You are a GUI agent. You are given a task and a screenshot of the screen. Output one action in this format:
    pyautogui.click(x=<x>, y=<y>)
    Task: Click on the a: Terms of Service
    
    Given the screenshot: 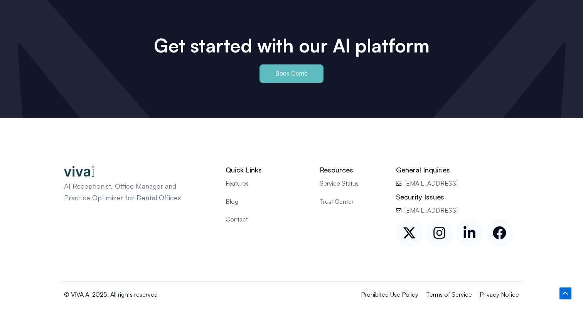 What is the action you would take?
    pyautogui.click(x=449, y=294)
    